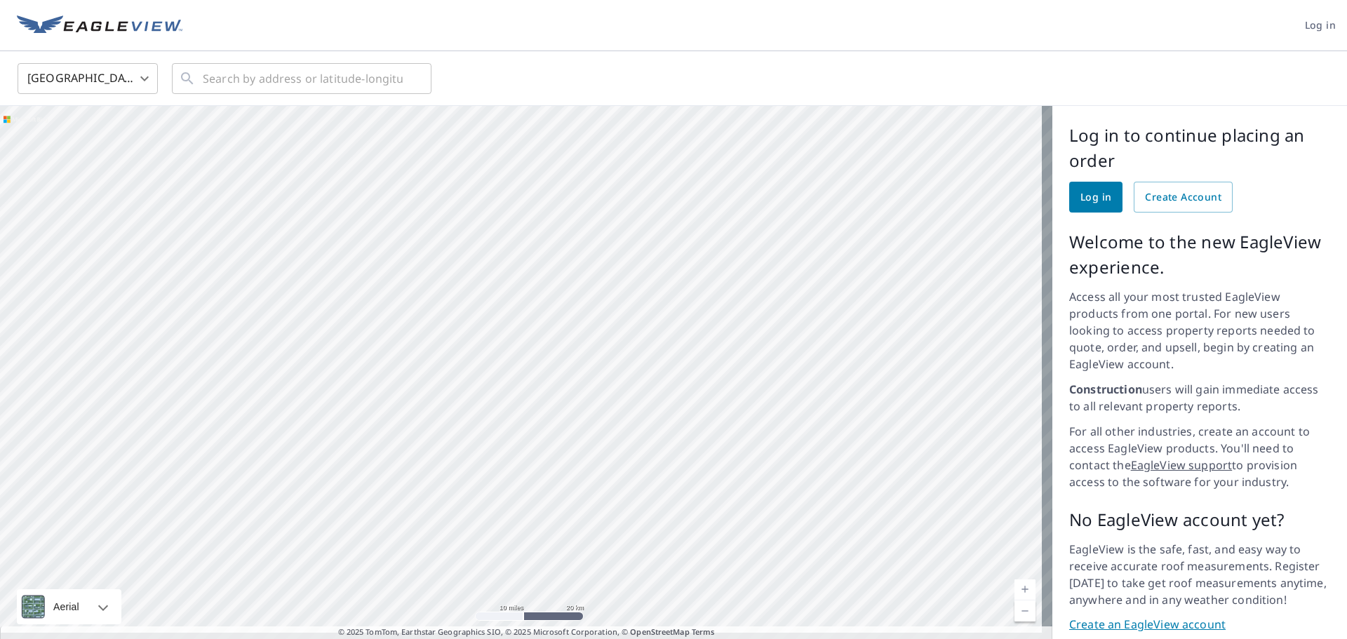  What do you see at coordinates (703, 631) in the screenshot?
I see `a: Terms` at bounding box center [703, 631].